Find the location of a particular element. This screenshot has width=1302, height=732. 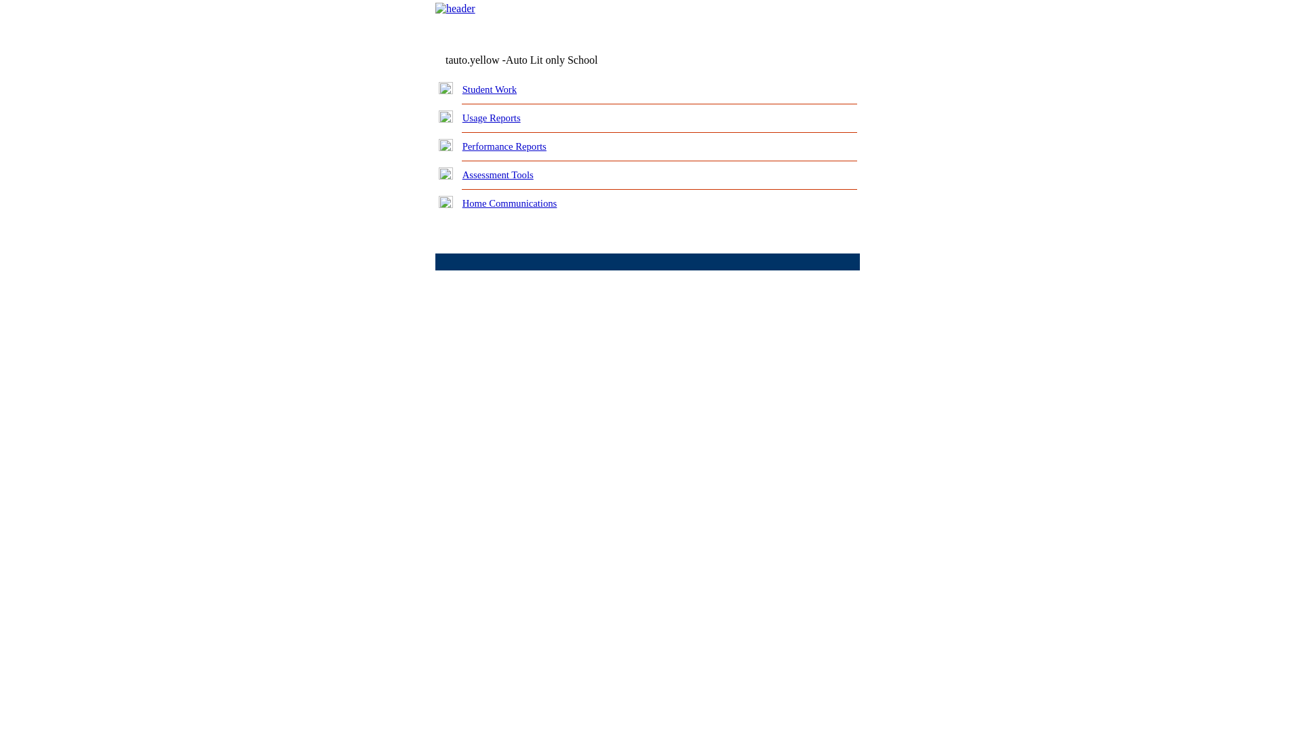

a: Home Communications is located at coordinates (510, 203).